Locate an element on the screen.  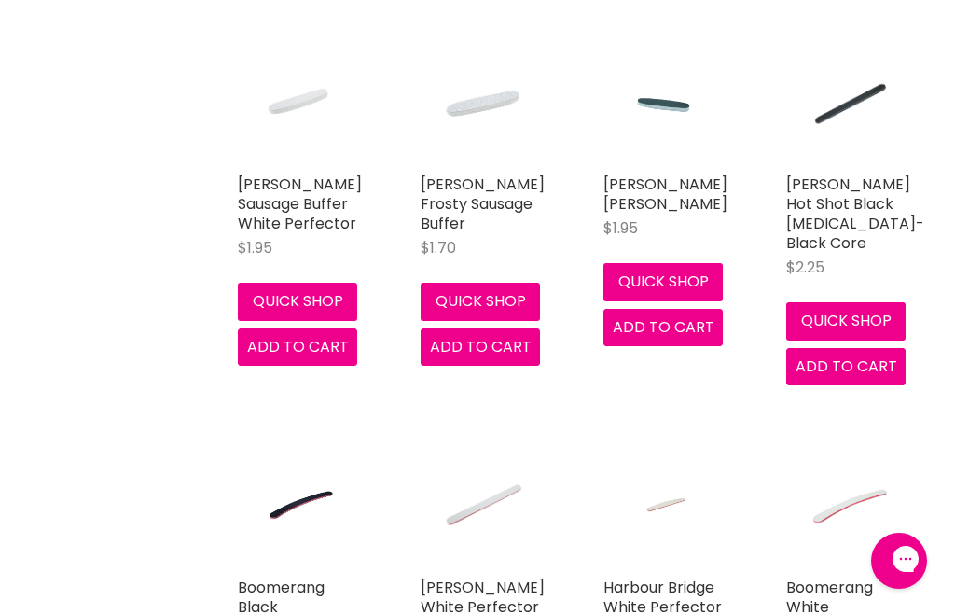
a: Hawley Frosty Sausage Buffer is located at coordinates (484, 102).